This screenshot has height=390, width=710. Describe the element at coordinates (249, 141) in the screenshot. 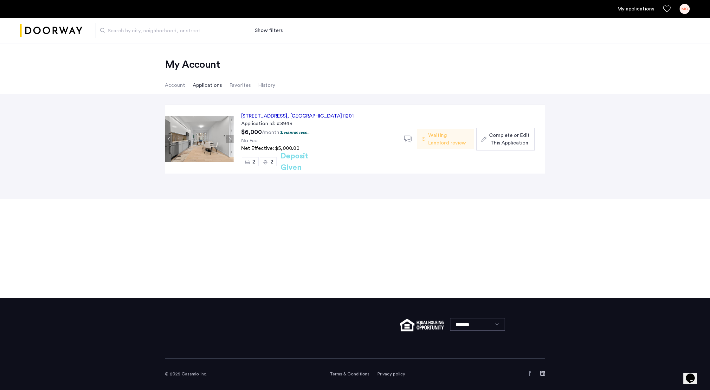

I see `span: No Fee` at that location.